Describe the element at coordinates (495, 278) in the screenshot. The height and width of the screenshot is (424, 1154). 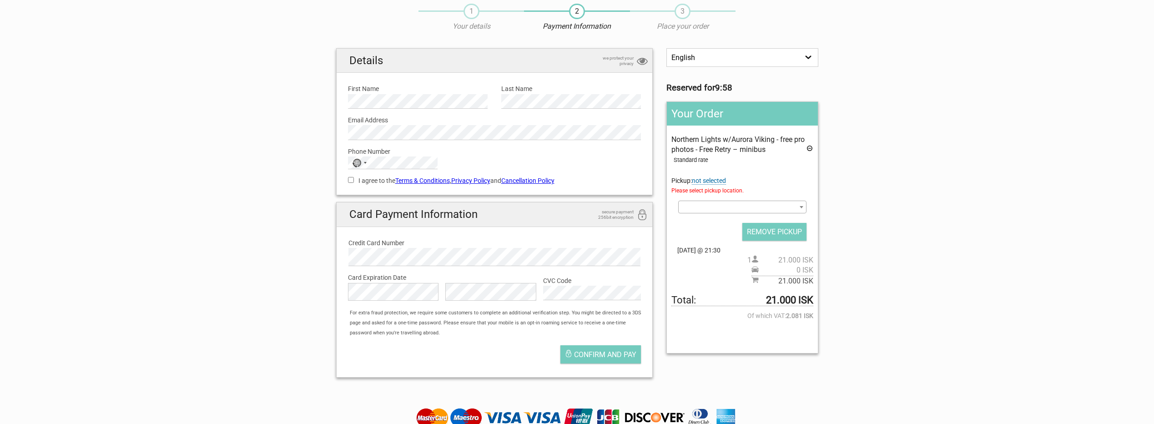
I see `label: Card Expiration Date` at that location.